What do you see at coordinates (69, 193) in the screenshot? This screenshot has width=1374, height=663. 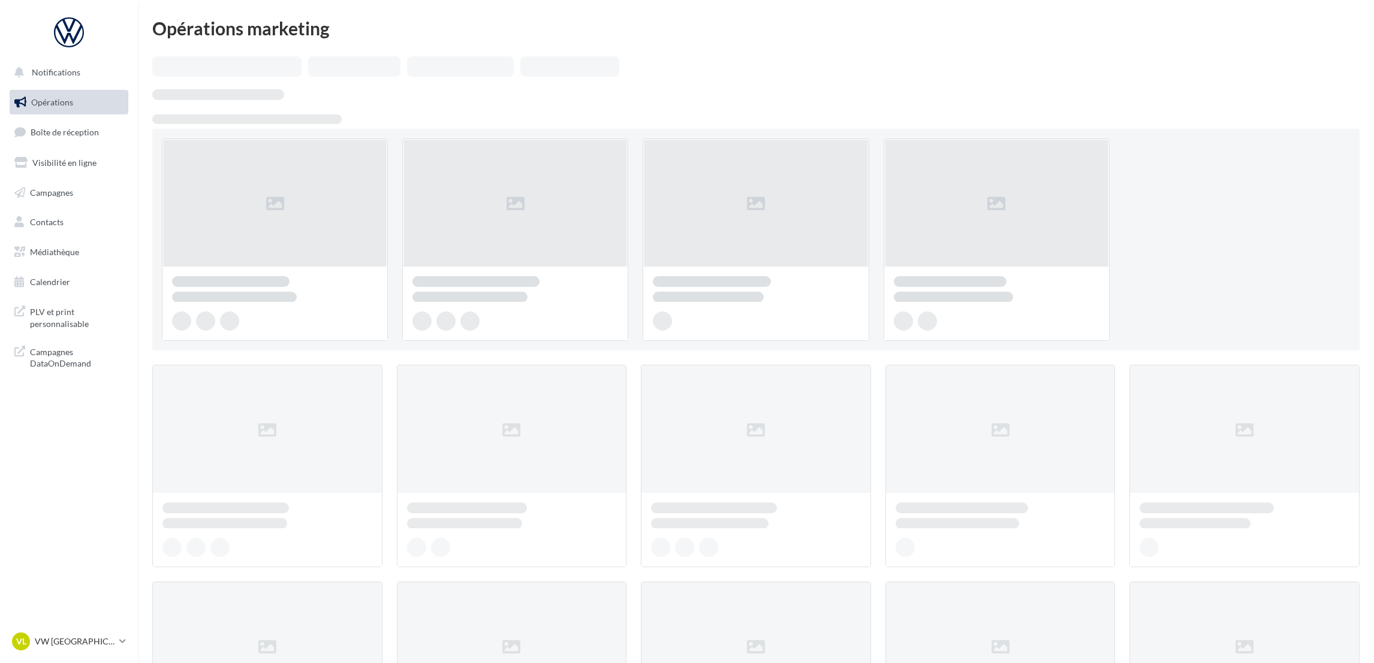 I see `a: Campagnes` at bounding box center [69, 193].